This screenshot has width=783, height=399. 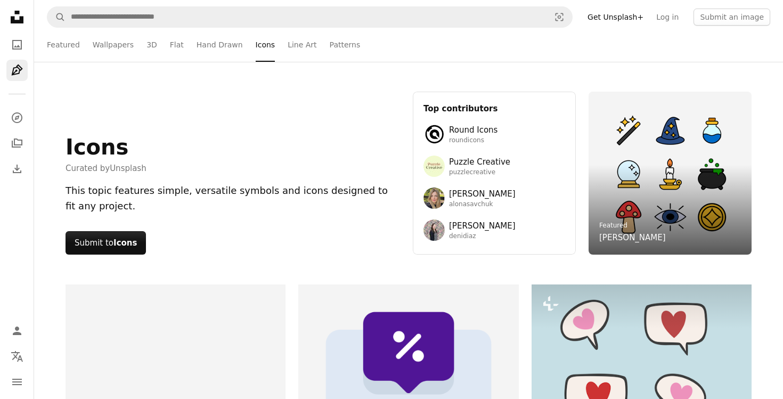 What do you see at coordinates (113, 45) in the screenshot?
I see `a: Wallpapers` at bounding box center [113, 45].